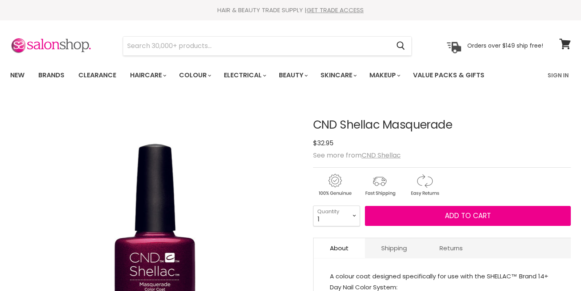 This screenshot has height=291, width=581. Describe the element at coordinates (442, 125) in the screenshot. I see `h1: CND Shellac Masquerade` at that location.